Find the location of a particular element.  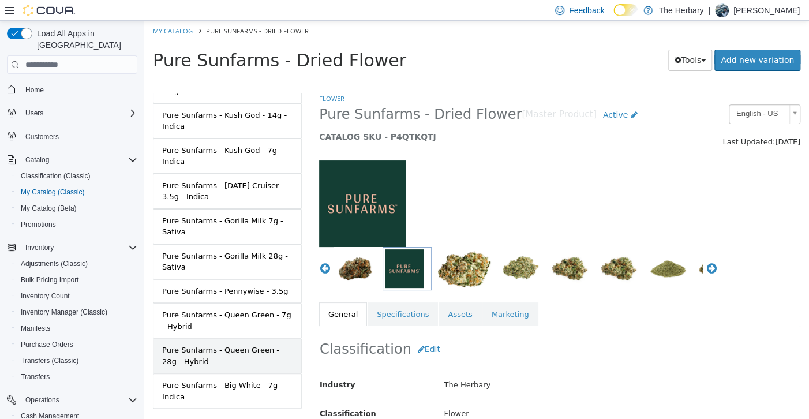

img: Cova is located at coordinates (49, 10).